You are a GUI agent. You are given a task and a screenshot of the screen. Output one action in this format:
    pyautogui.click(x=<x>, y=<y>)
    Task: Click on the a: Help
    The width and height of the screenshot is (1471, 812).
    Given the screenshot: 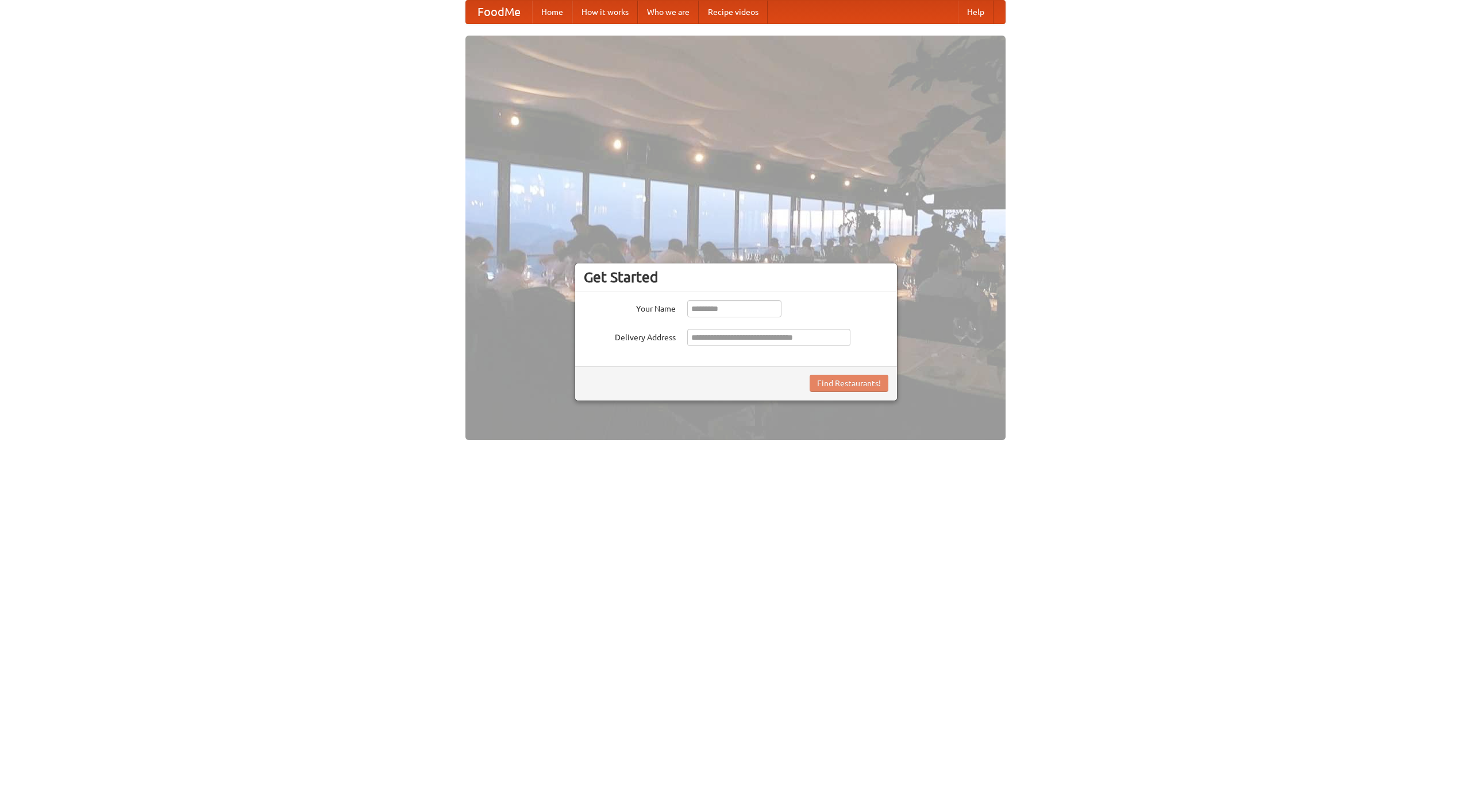 What is the action you would take?
    pyautogui.click(x=975, y=12)
    